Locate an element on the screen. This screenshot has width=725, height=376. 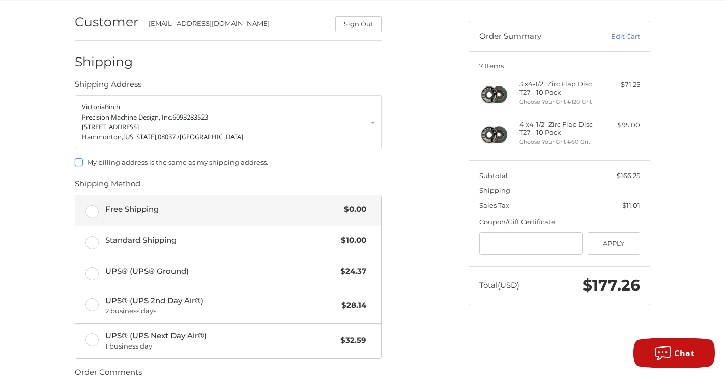
a: Edit Cart is located at coordinates (614, 37).